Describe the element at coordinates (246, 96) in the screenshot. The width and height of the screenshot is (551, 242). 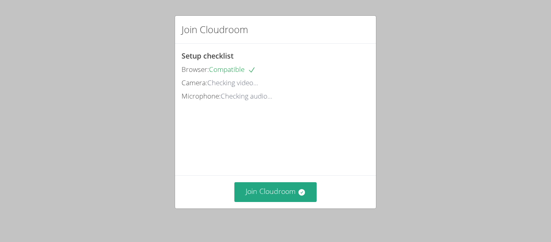
I see `span: Checking audio...` at that location.